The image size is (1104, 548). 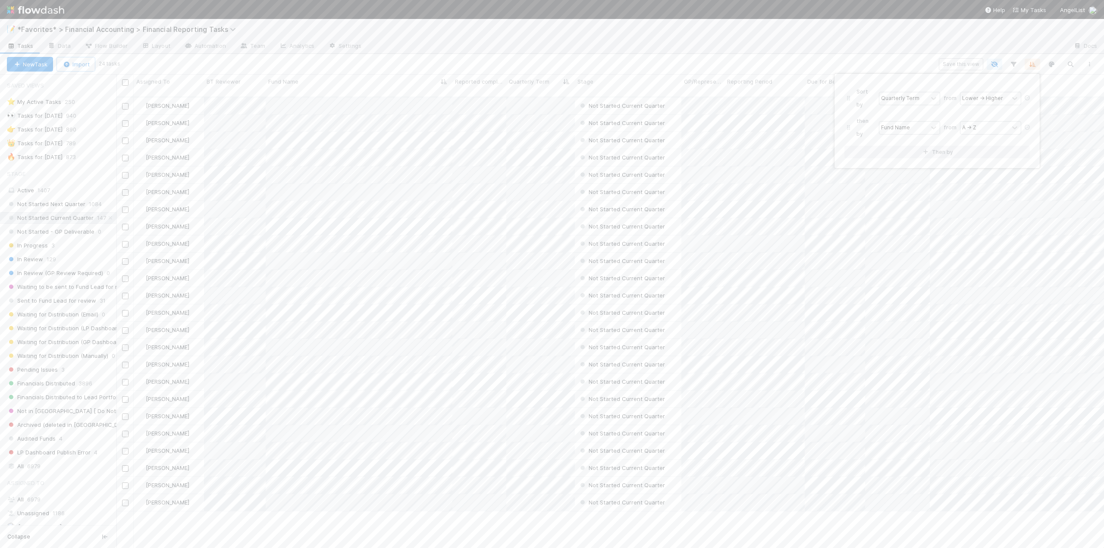 I want to click on div: Fund Name, so click(x=895, y=128).